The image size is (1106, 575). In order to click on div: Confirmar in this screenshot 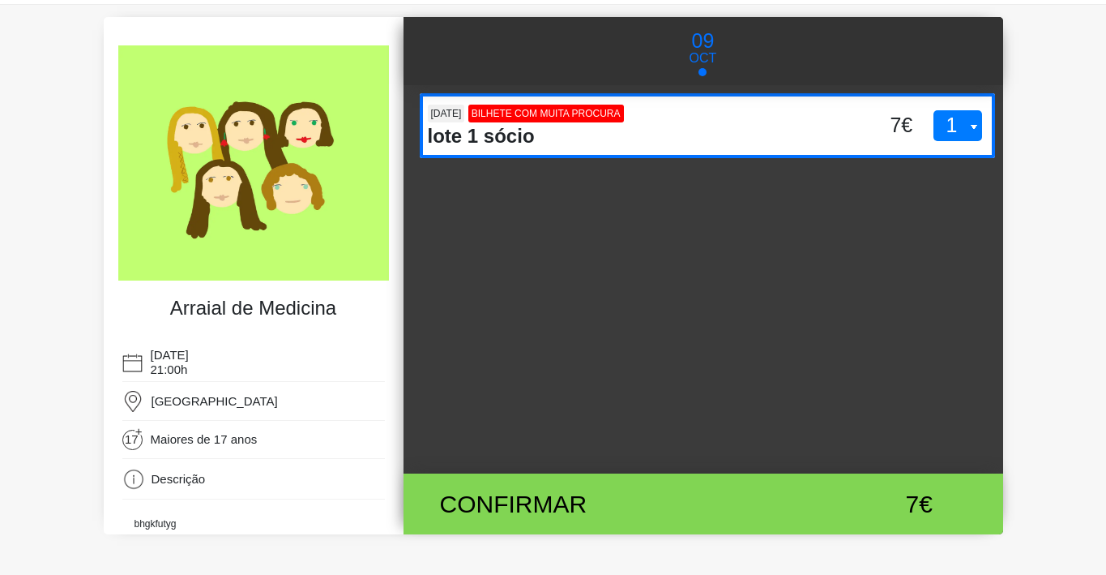, I will do `click(611, 503)`.